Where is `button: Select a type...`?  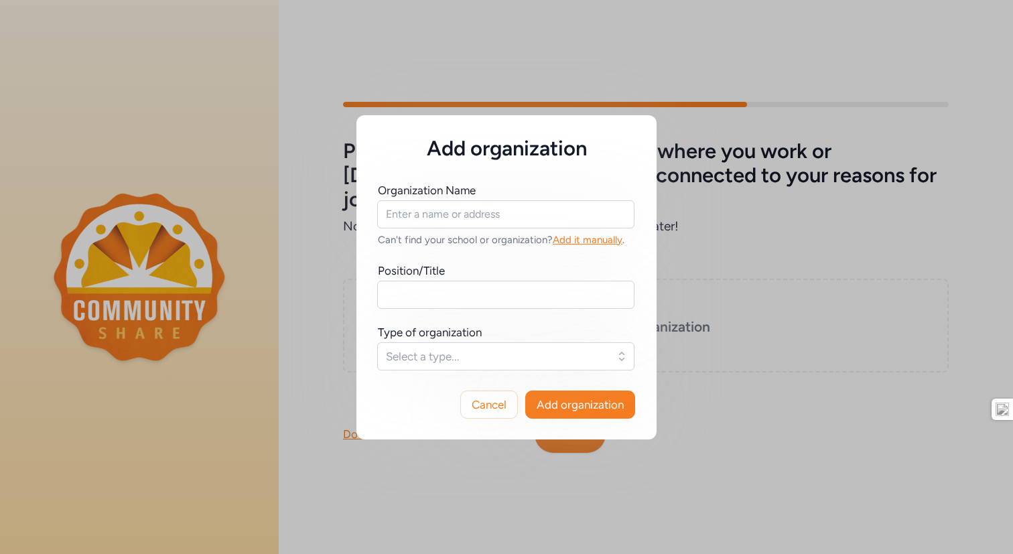
button: Select a type... is located at coordinates (506, 356).